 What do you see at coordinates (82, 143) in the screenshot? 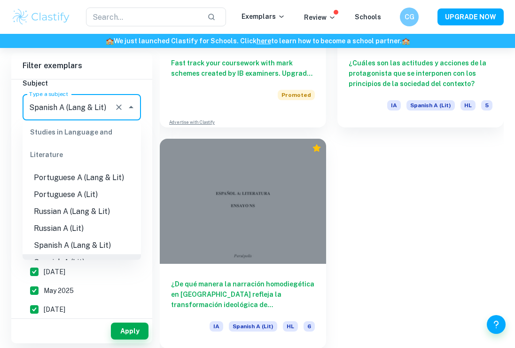
I see `div: Studies in Language and Literature` at bounding box center [82, 143].